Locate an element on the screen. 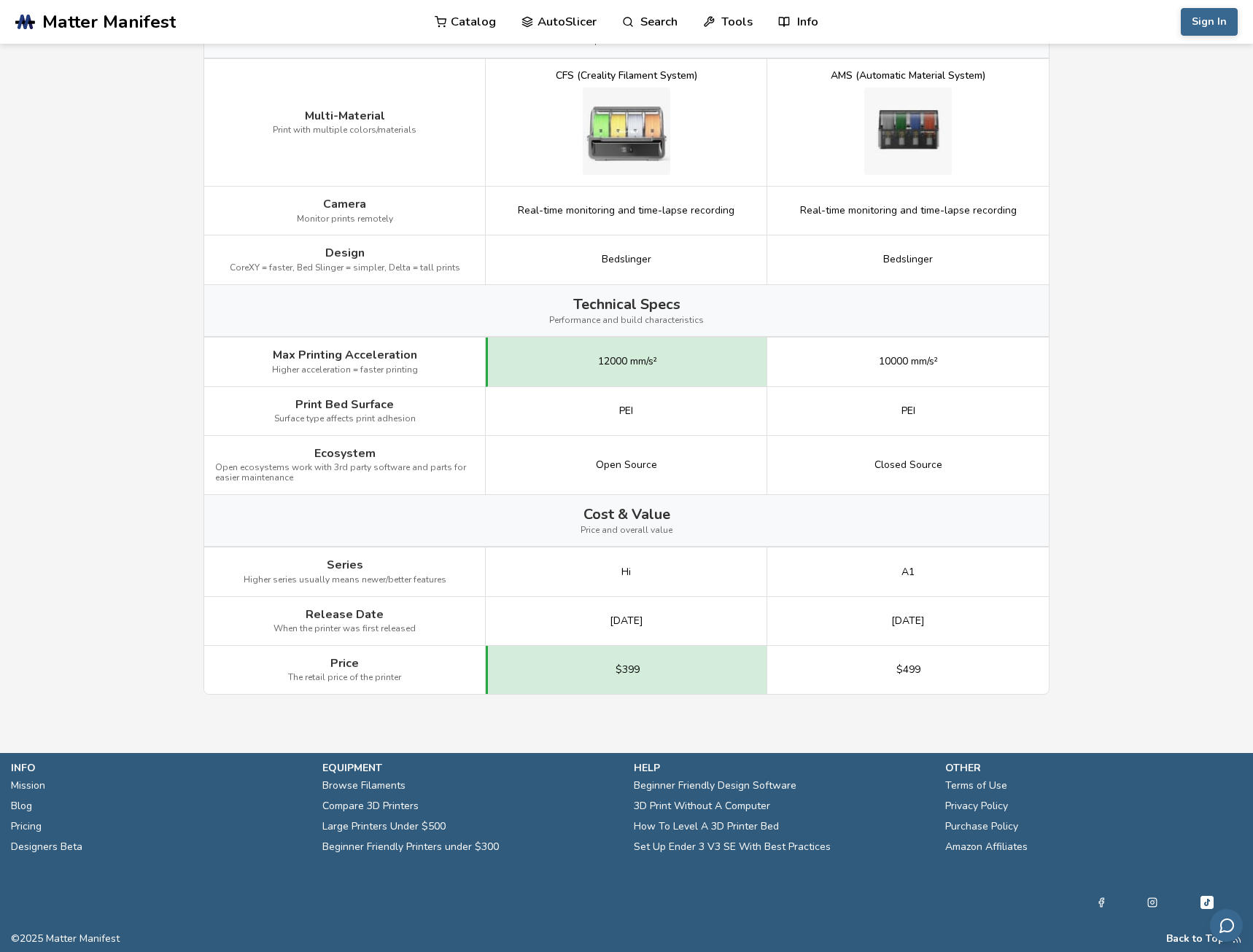 The width and height of the screenshot is (1253, 952). button: Back to Top is located at coordinates (1195, 939).